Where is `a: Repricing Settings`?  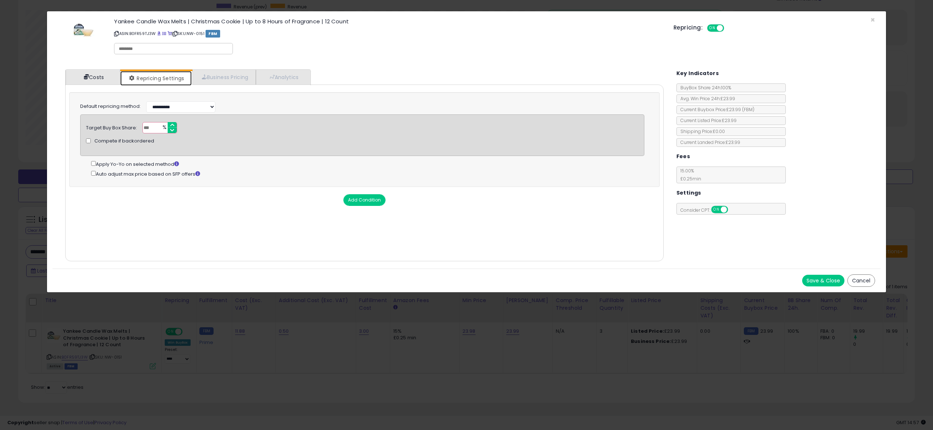
a: Repricing Settings is located at coordinates (156, 78).